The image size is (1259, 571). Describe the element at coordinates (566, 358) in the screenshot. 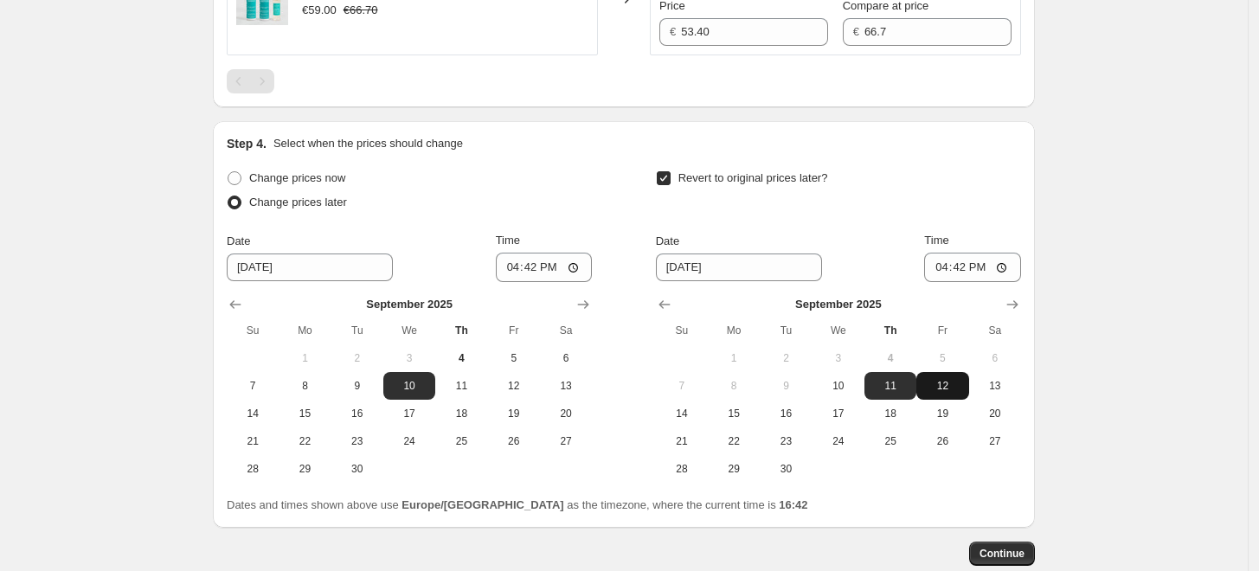

I see `span: 6` at that location.